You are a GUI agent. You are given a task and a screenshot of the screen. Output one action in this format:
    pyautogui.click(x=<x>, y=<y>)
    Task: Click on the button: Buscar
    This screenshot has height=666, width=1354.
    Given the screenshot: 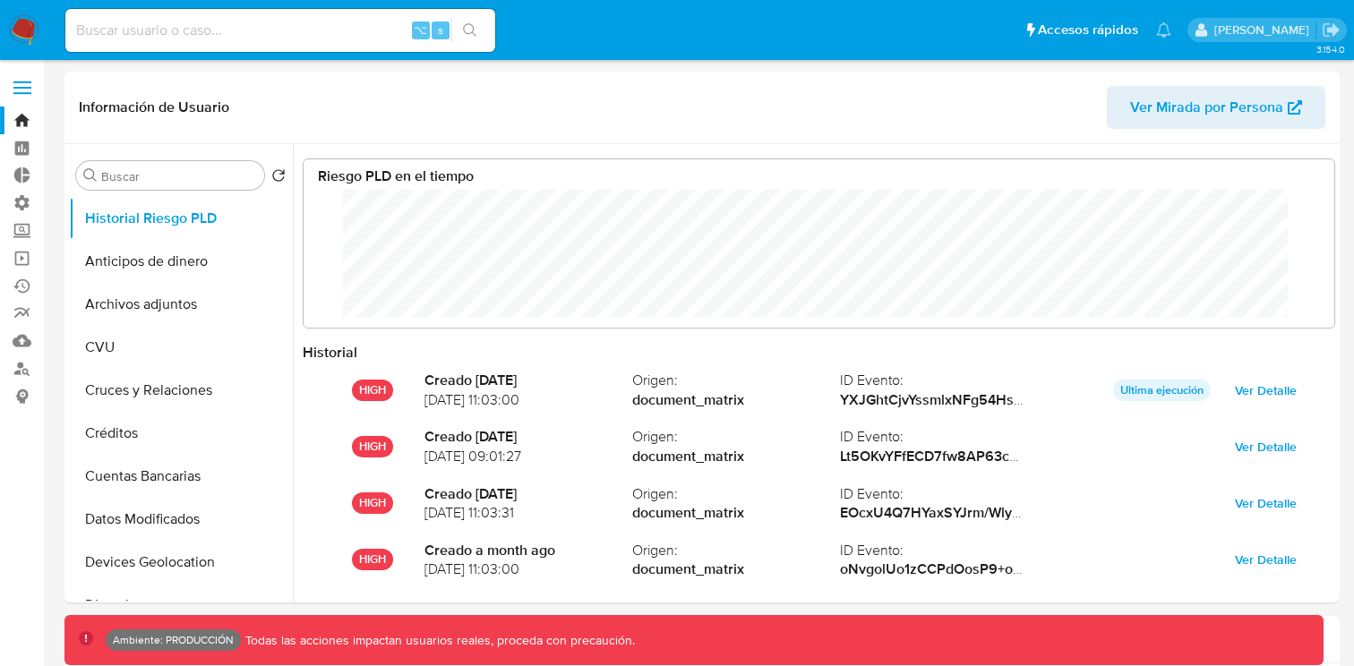 What is the action you would take?
    pyautogui.click(x=90, y=176)
    